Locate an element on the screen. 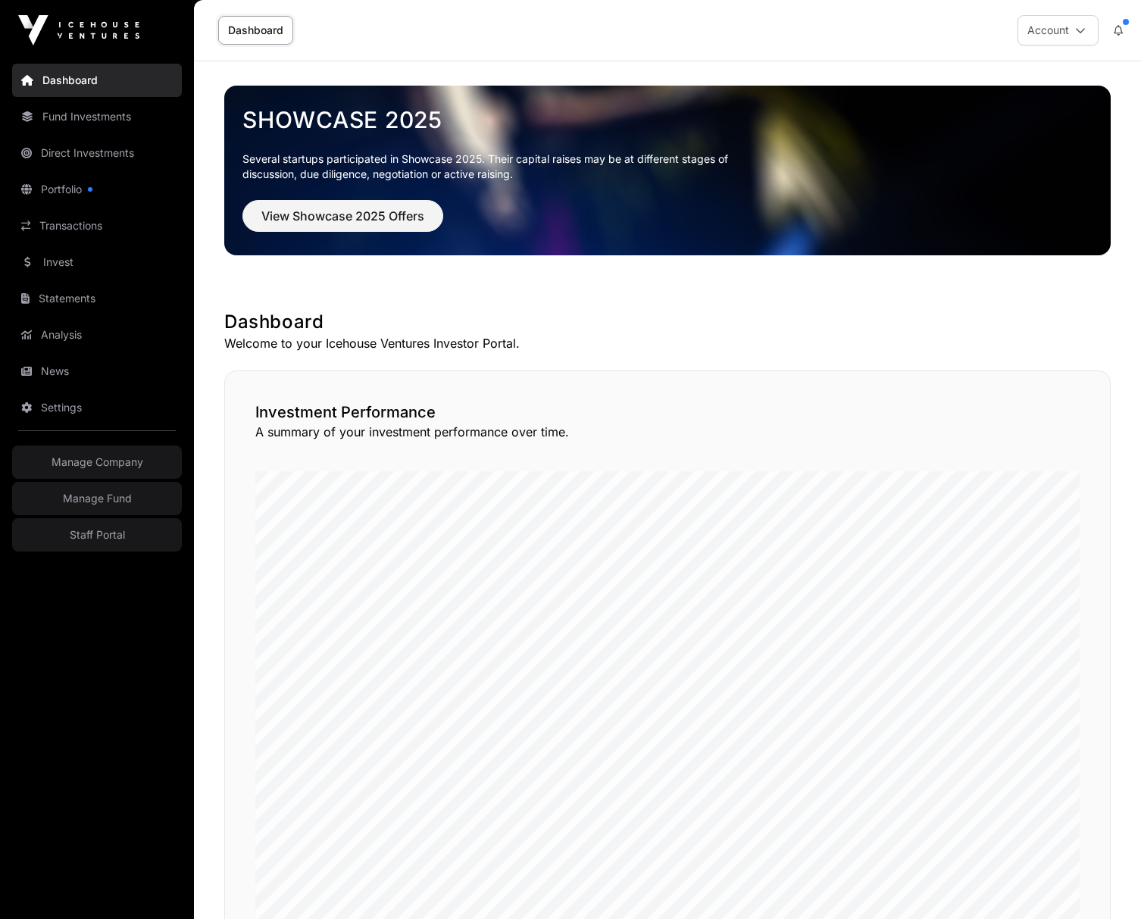 This screenshot has width=1141, height=919. a: View Showcase 2025 Offers is located at coordinates (342, 223).